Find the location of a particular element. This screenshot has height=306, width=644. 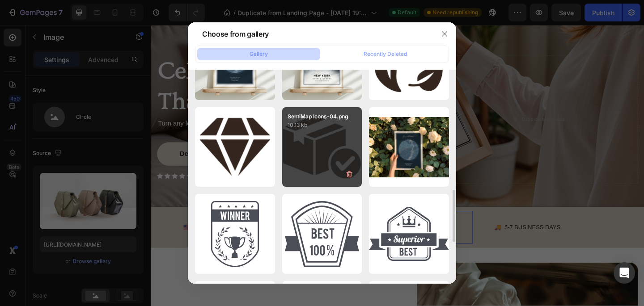

div: Choose from gallery is located at coordinates (235, 34).